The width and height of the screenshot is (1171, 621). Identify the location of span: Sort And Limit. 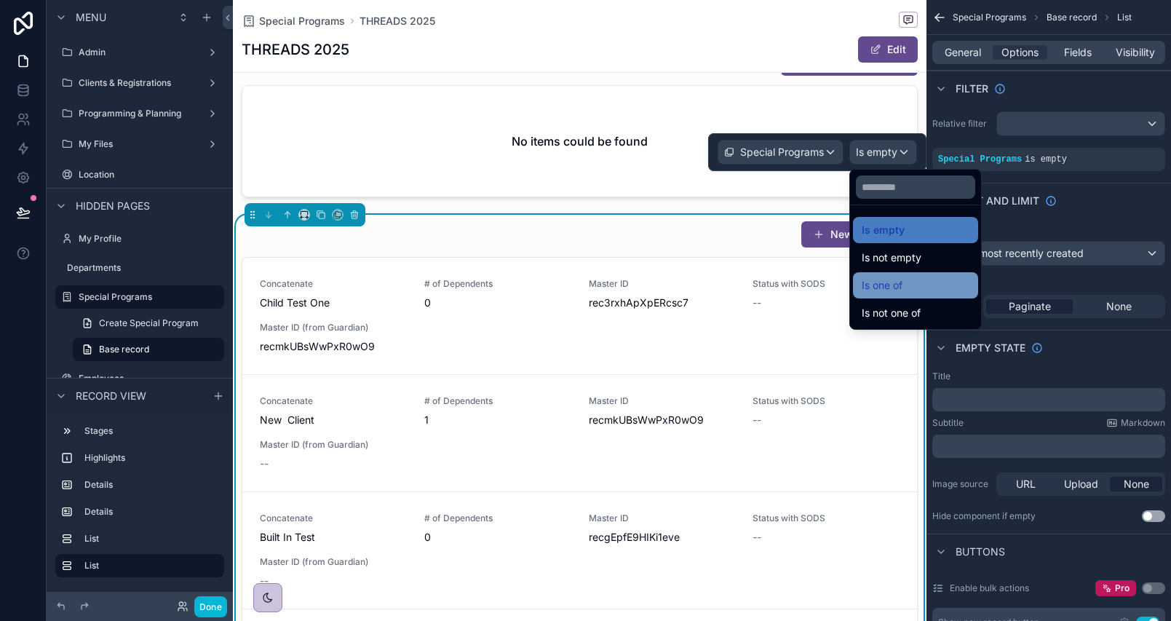
(997, 201).